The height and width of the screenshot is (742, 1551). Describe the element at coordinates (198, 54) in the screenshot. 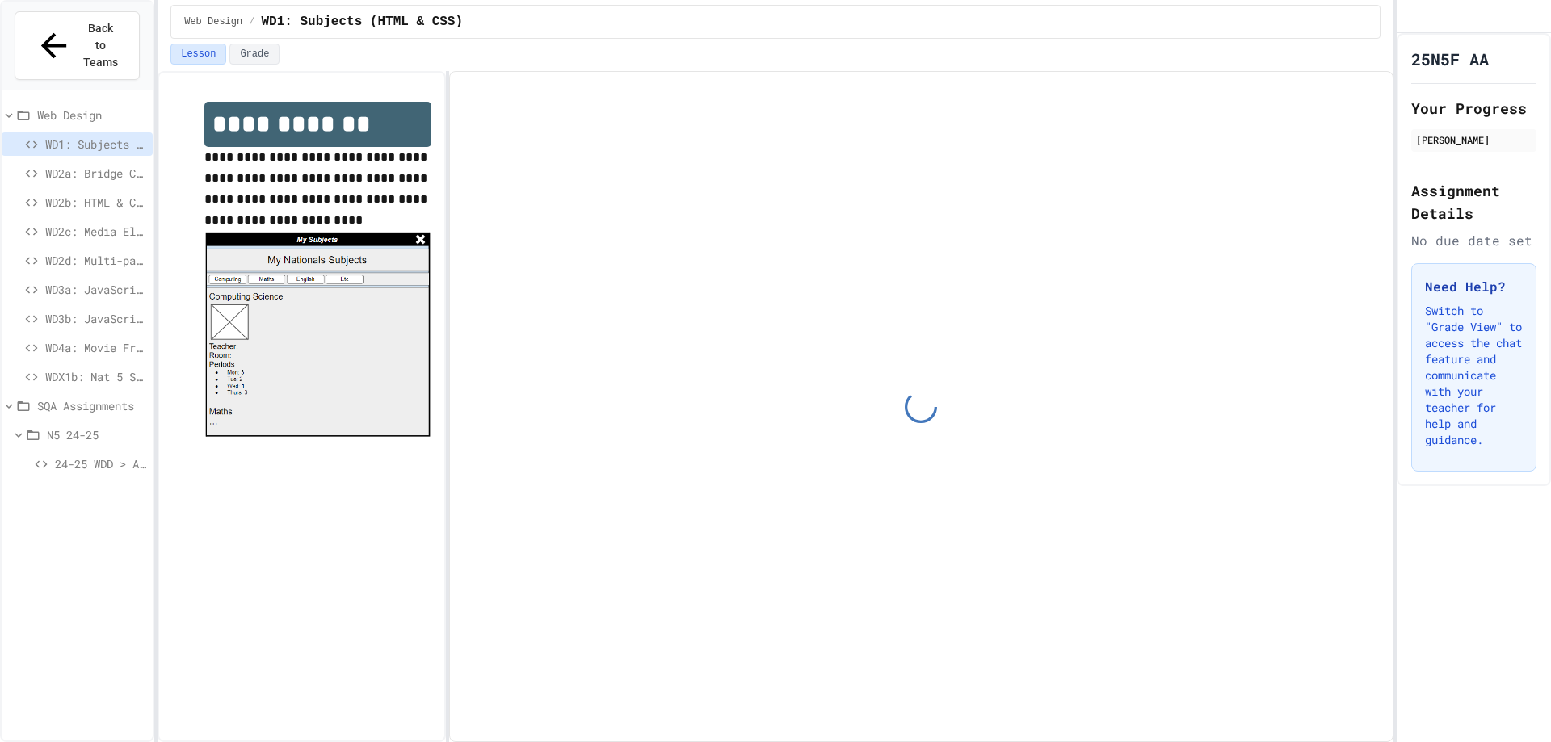

I see `button: Lesson` at that location.